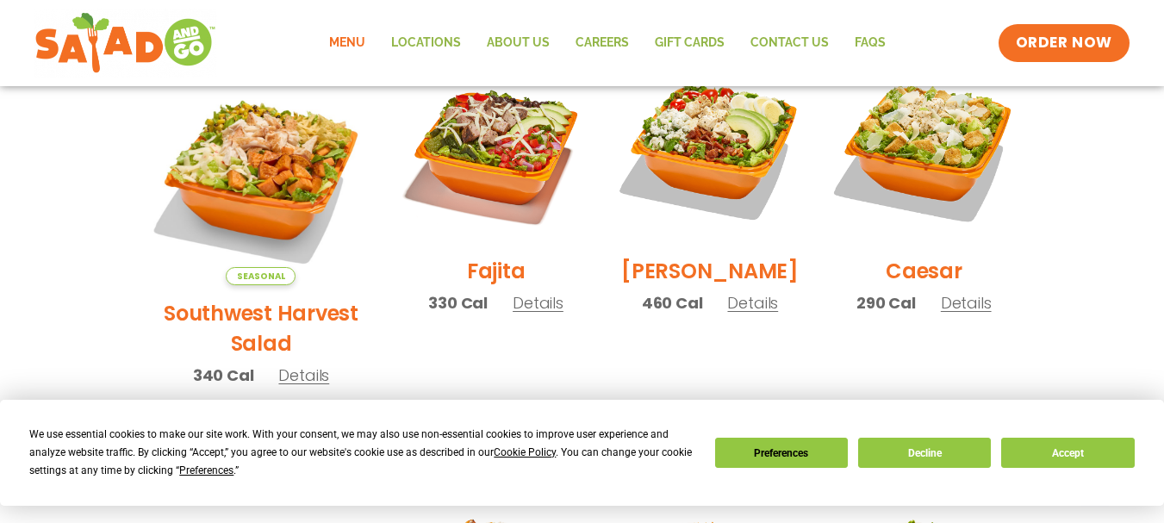 This screenshot has height=523, width=1164. Describe the element at coordinates (710, 149) in the screenshot. I see `img: Product photo for Cobb Salad` at that location.